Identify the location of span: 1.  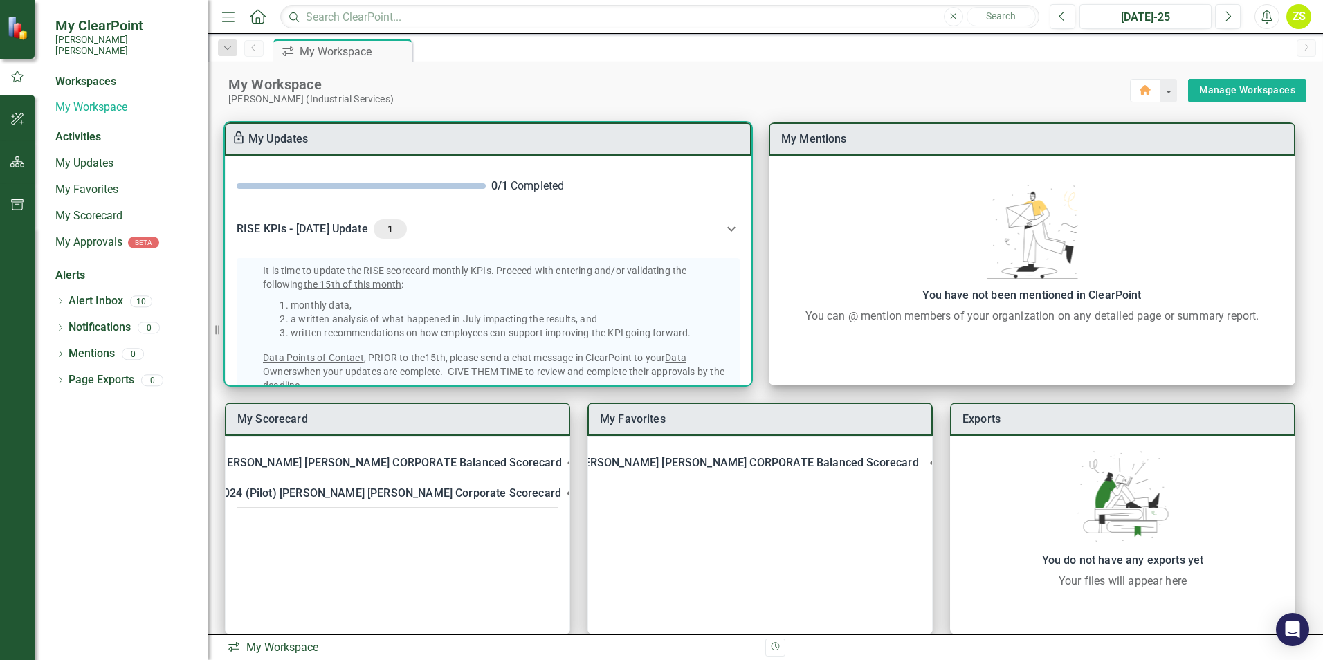
(390, 229).